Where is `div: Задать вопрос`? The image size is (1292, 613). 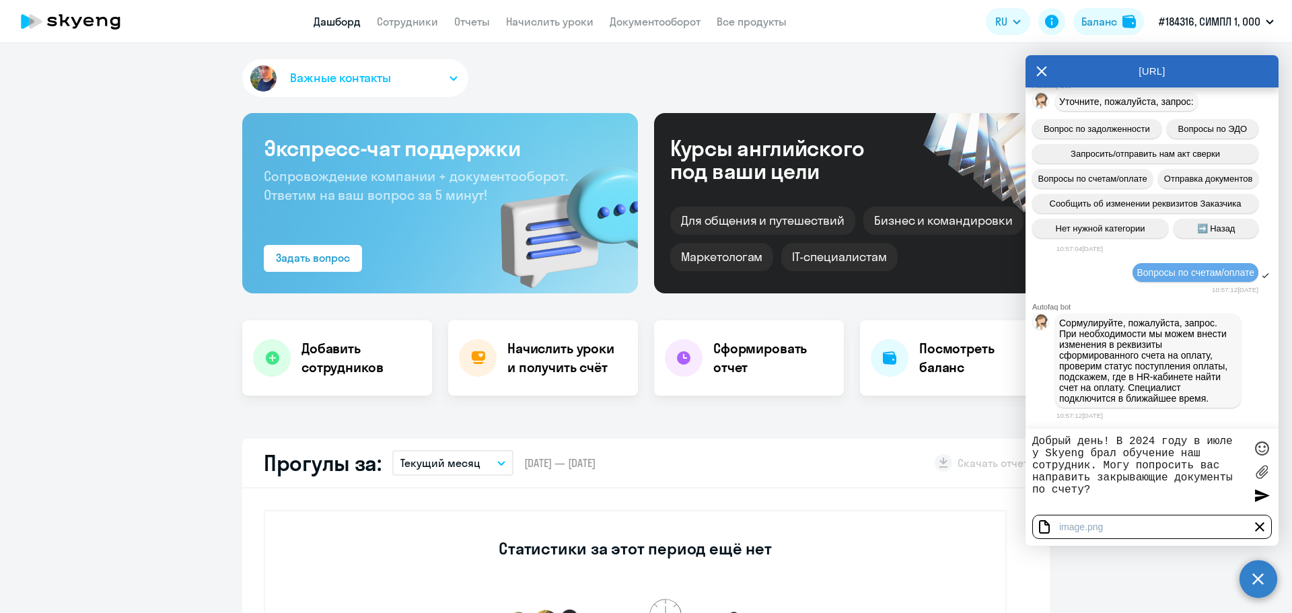 div: Задать вопрос is located at coordinates (313, 258).